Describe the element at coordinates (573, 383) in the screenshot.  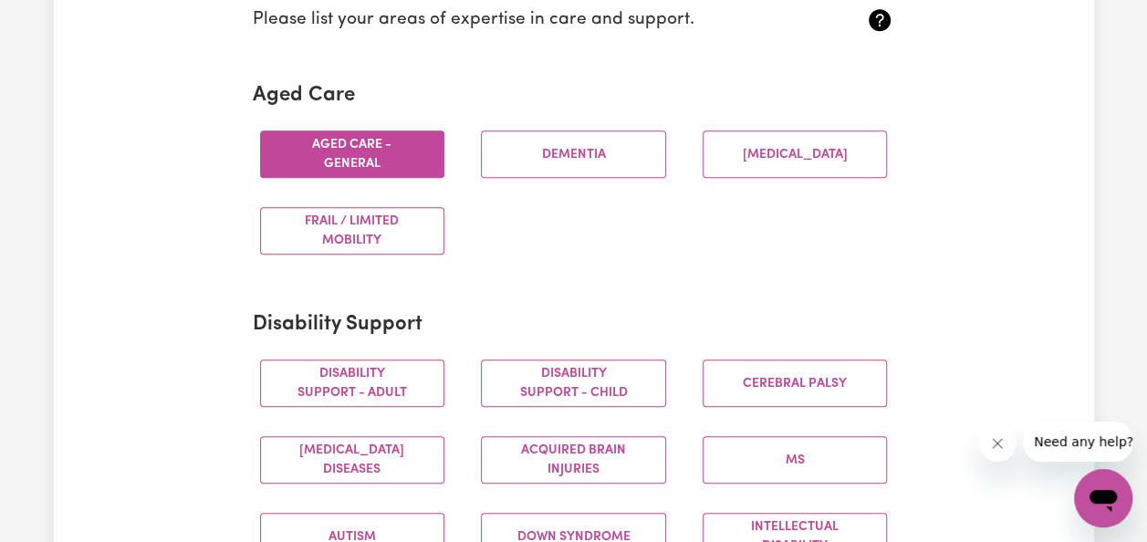
I see `button: Disability support - Child` at that location.